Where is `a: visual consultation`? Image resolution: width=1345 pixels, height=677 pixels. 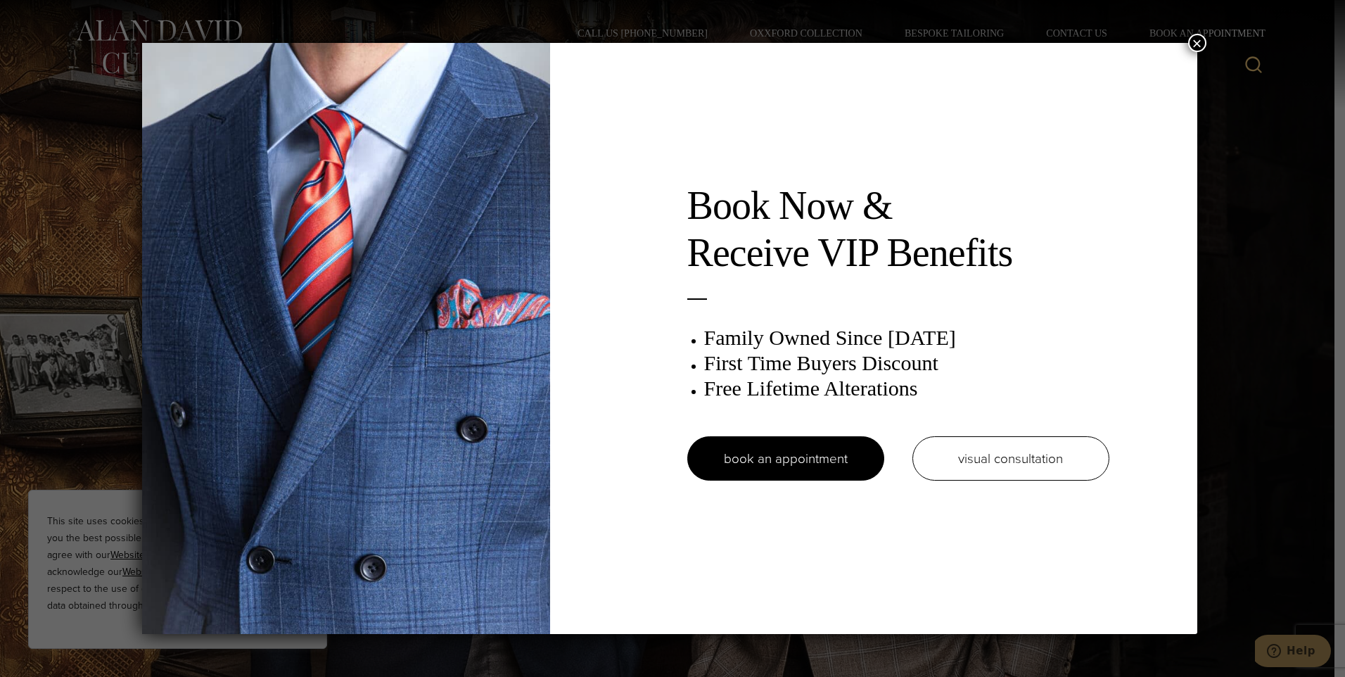 a: visual consultation is located at coordinates (1011, 458).